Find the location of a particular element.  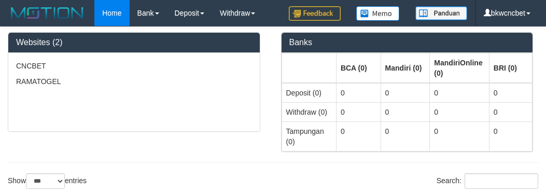

label: Show entries is located at coordinates (47, 181).